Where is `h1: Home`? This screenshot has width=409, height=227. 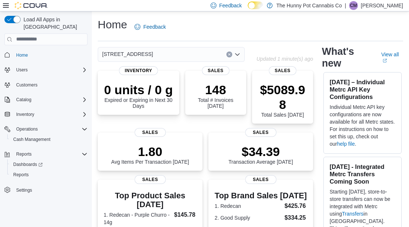
h1: Home is located at coordinates (112, 25).